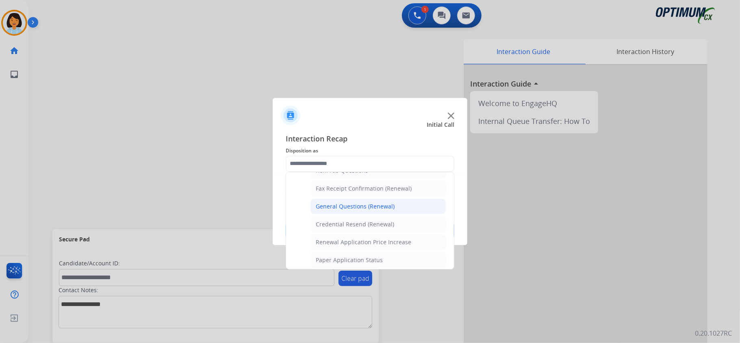  I want to click on div: Credential Resend (Renewal), so click(355, 224).